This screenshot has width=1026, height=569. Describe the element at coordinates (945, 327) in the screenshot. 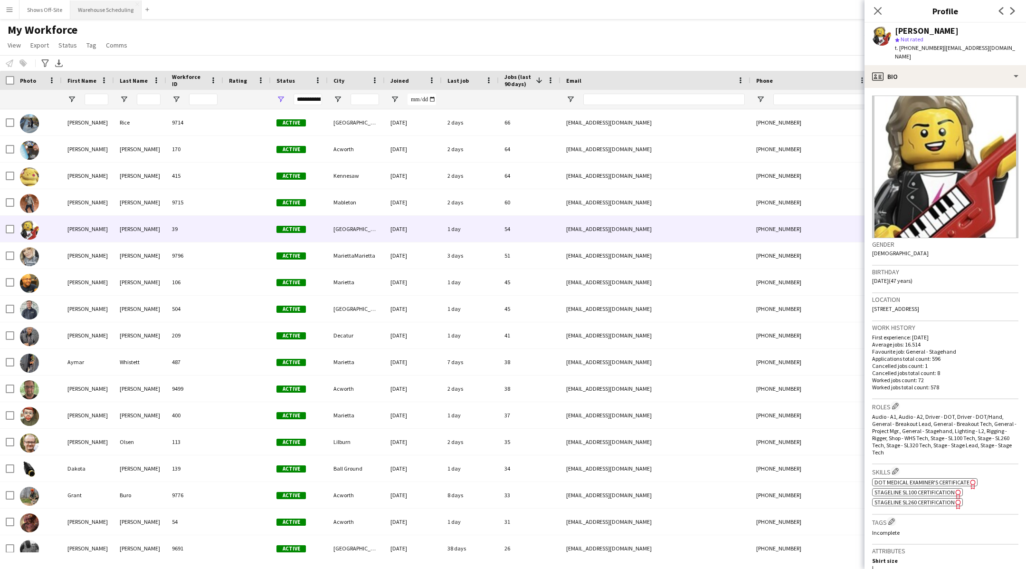

I see `h3: Work history` at that location.